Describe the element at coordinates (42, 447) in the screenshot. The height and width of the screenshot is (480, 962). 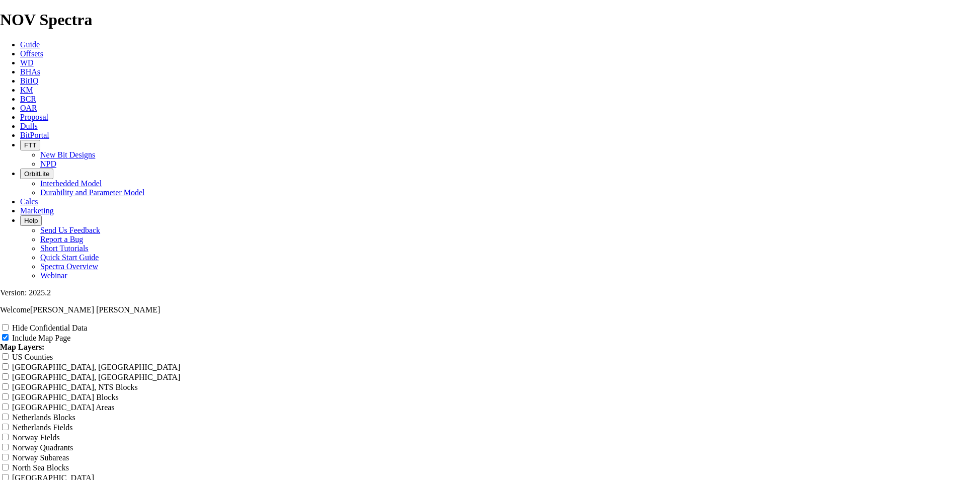
I see `label: Norway Quadrants` at that location.